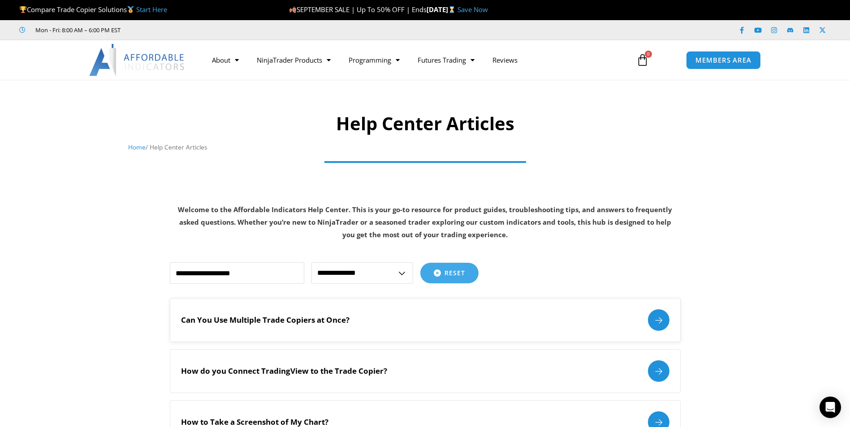  What do you see at coordinates (449, 273) in the screenshot?
I see `button: Reset` at bounding box center [449, 273].